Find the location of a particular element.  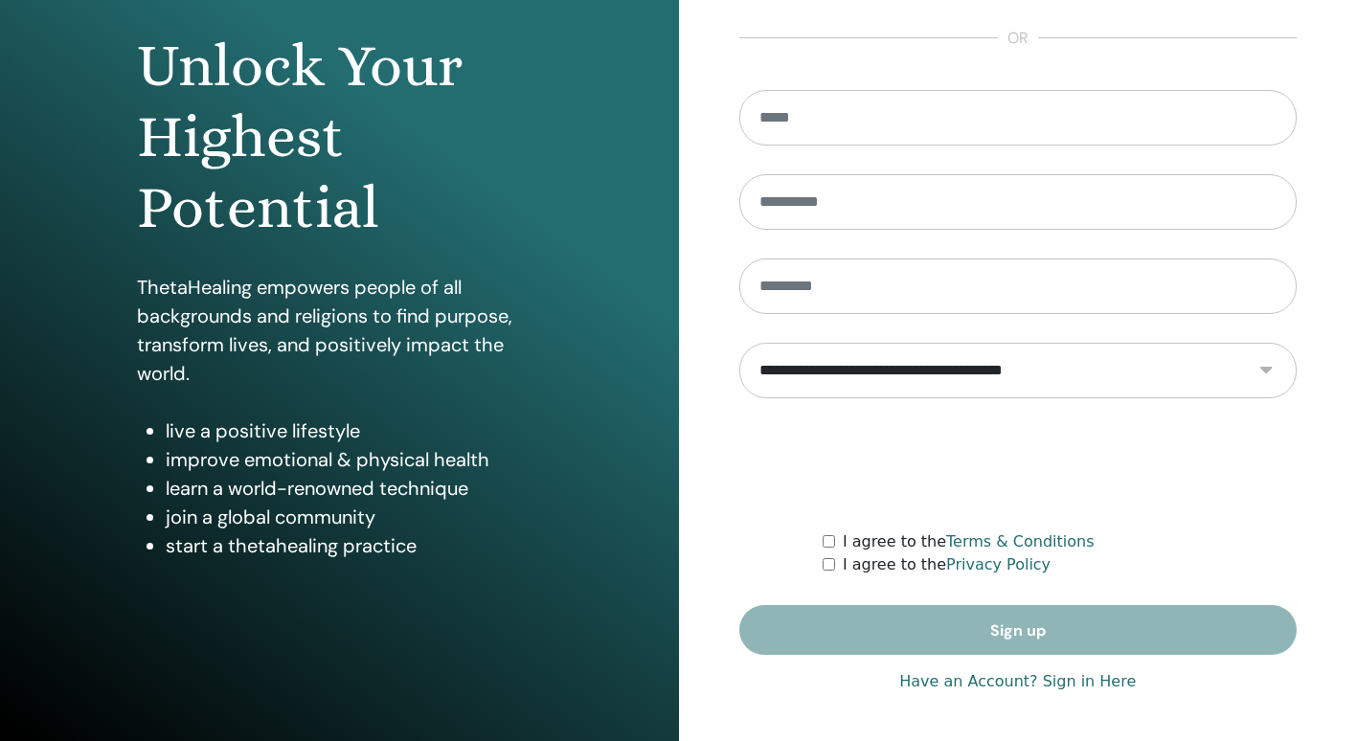

a: Privacy Policy is located at coordinates (998, 564).